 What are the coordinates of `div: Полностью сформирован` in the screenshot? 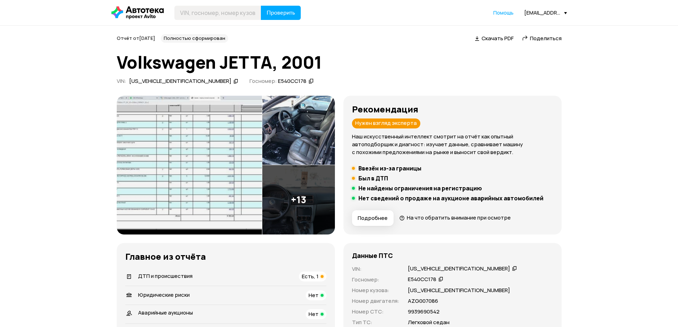 It's located at (194, 38).